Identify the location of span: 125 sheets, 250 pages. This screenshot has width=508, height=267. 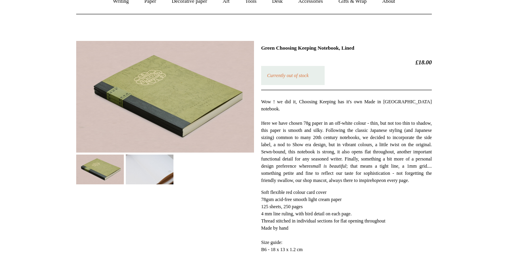
(282, 206).